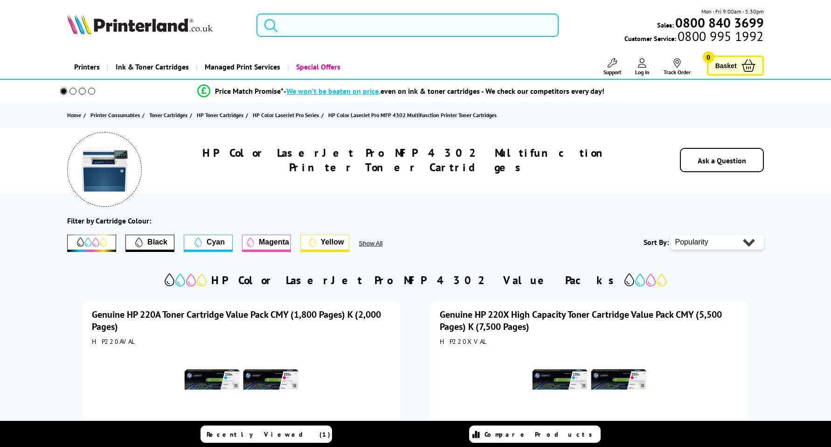 The height and width of the screenshot is (447, 831). I want to click on span: 0, so click(709, 57).